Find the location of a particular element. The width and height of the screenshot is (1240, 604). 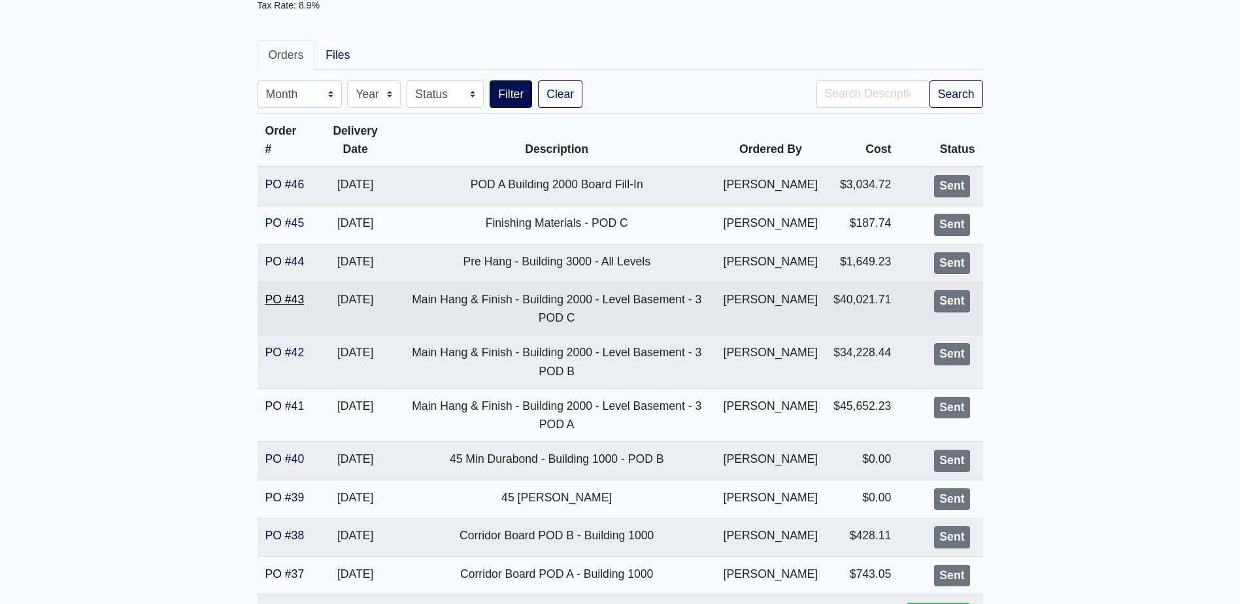

th: Ordered By is located at coordinates (771, 141).